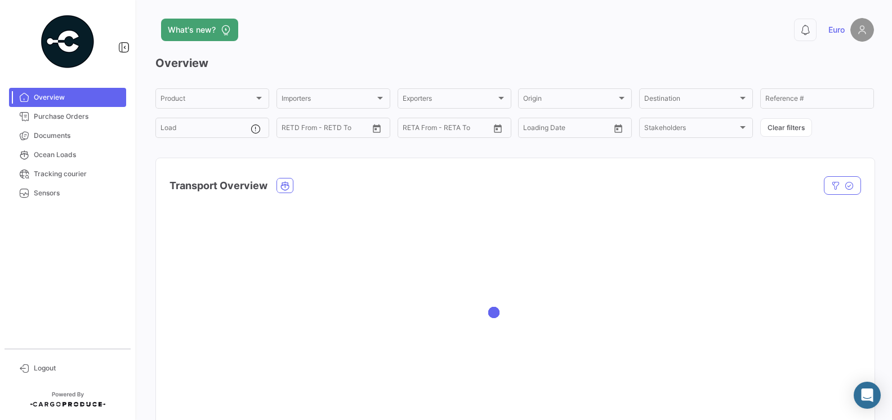 Image resolution: width=892 pixels, height=420 pixels. I want to click on a: Documents, so click(68, 136).